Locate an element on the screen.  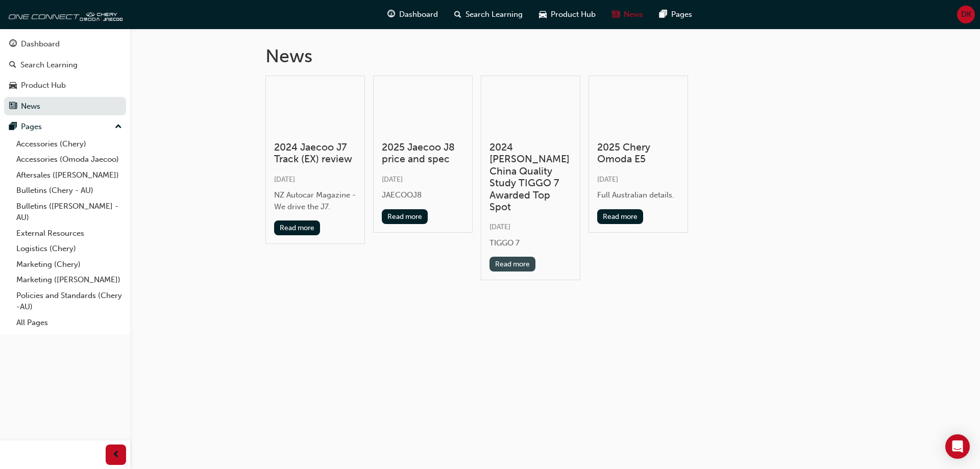
div: TIGGO 7 is located at coordinates (530, 243).